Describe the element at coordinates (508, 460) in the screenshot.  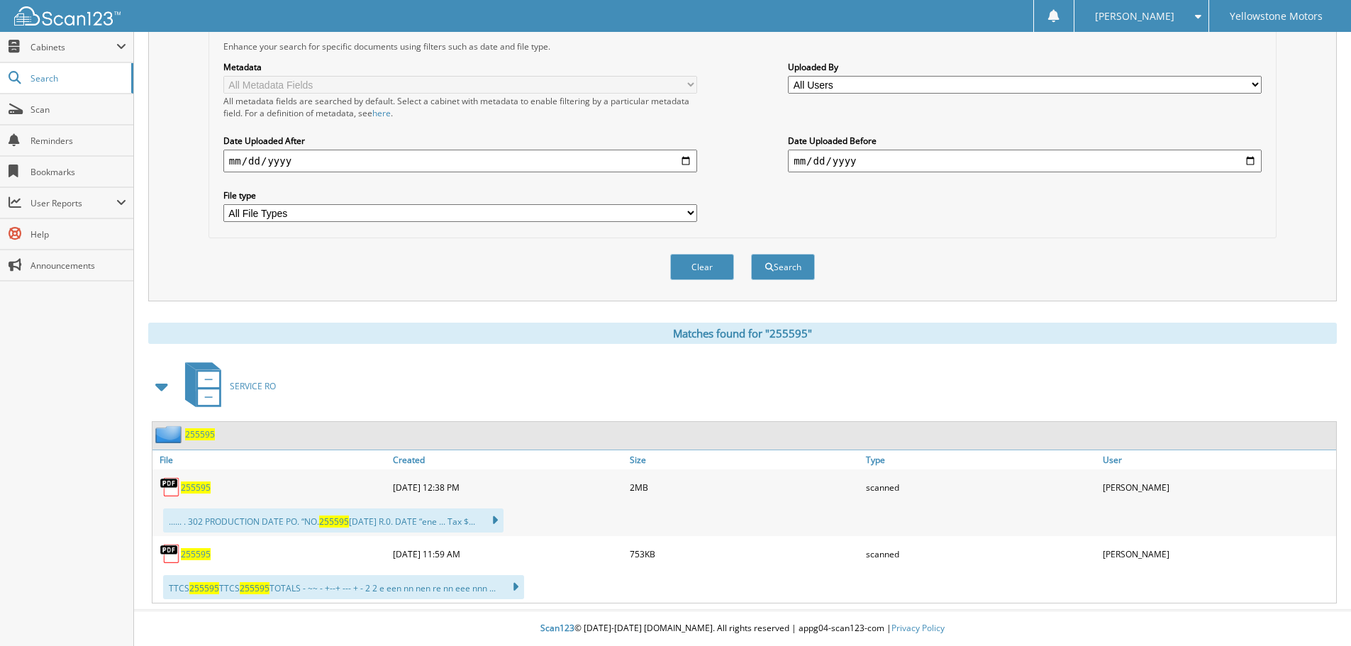
I see `a: Created` at that location.